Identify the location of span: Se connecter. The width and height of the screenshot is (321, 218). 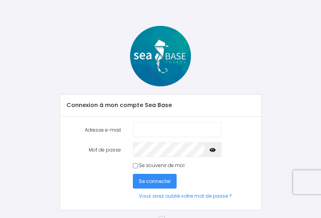
(155, 181).